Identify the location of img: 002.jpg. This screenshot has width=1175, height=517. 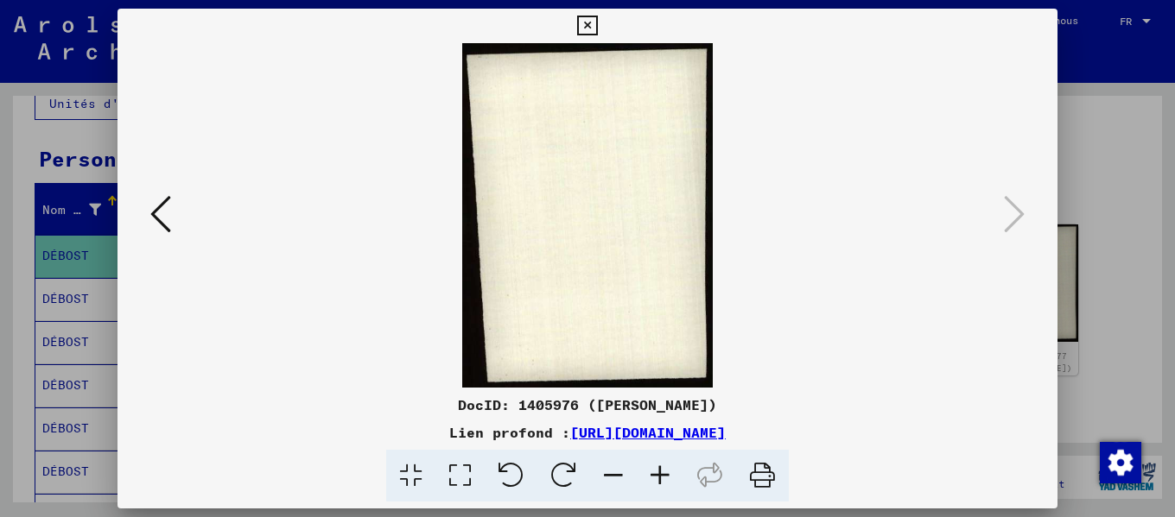
(587, 215).